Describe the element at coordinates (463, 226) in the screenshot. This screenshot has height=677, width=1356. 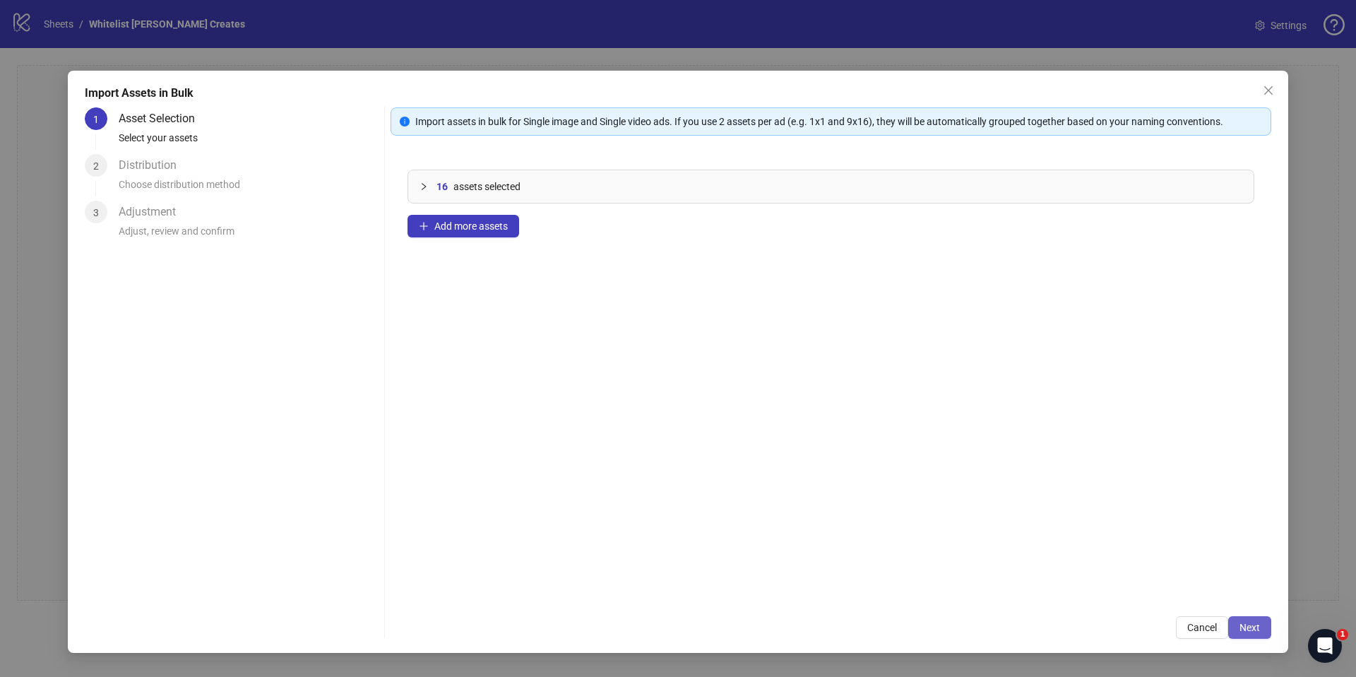
I see `button: Add more assets` at that location.